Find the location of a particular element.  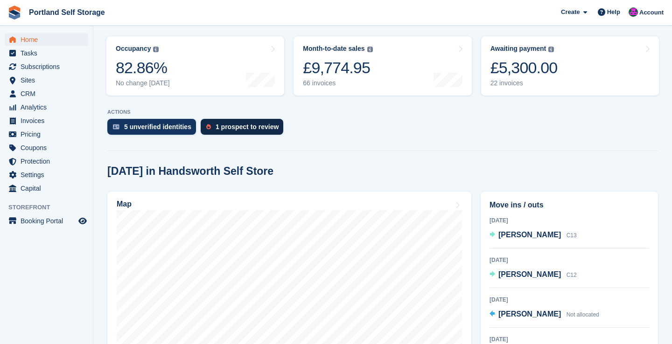

p: ACTIONS is located at coordinates (382, 112).